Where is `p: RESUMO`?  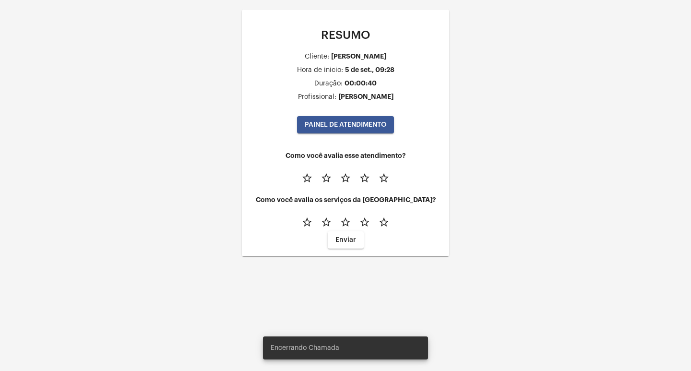 p: RESUMO is located at coordinates (345, 35).